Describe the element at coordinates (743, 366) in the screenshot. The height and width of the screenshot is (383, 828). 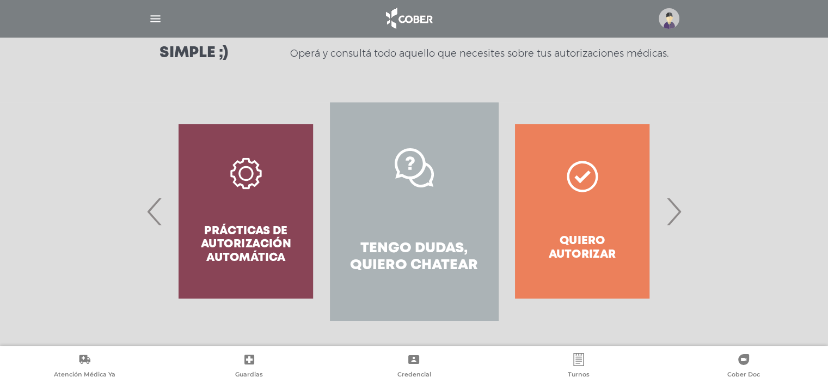
I see `a: Cober Doc` at that location.